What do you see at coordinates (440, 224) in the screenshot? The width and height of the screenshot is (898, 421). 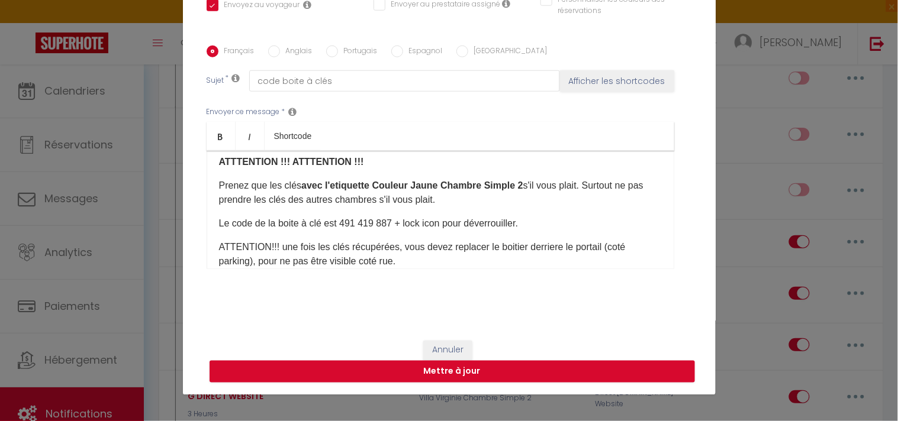 I see `p: Le code de la boite à clé est 491 419 887​ + lock icon​ pour déverrouiller.​` at bounding box center [440, 224].